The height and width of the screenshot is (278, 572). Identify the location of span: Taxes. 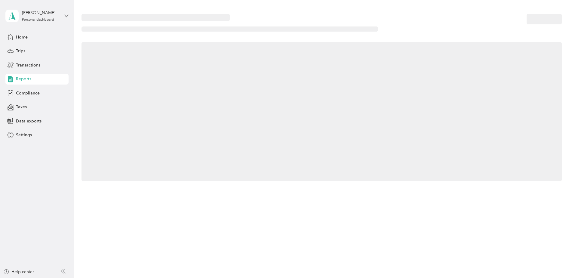
(21, 107).